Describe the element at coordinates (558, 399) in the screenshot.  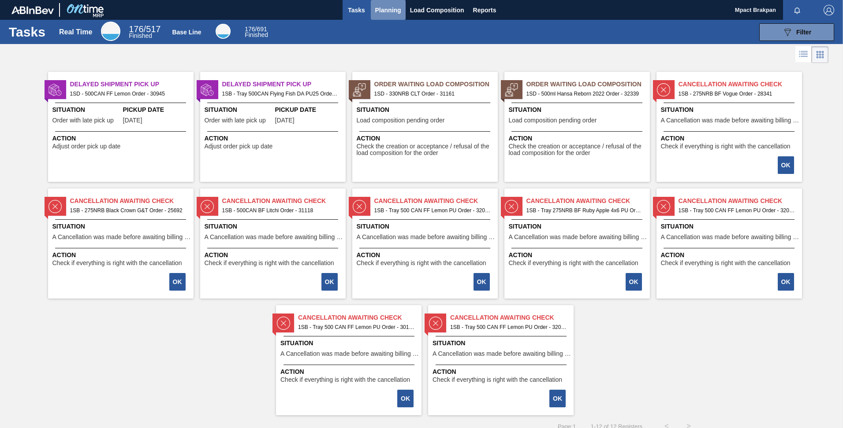
I see `div: Complete task: 2269163` at that location.